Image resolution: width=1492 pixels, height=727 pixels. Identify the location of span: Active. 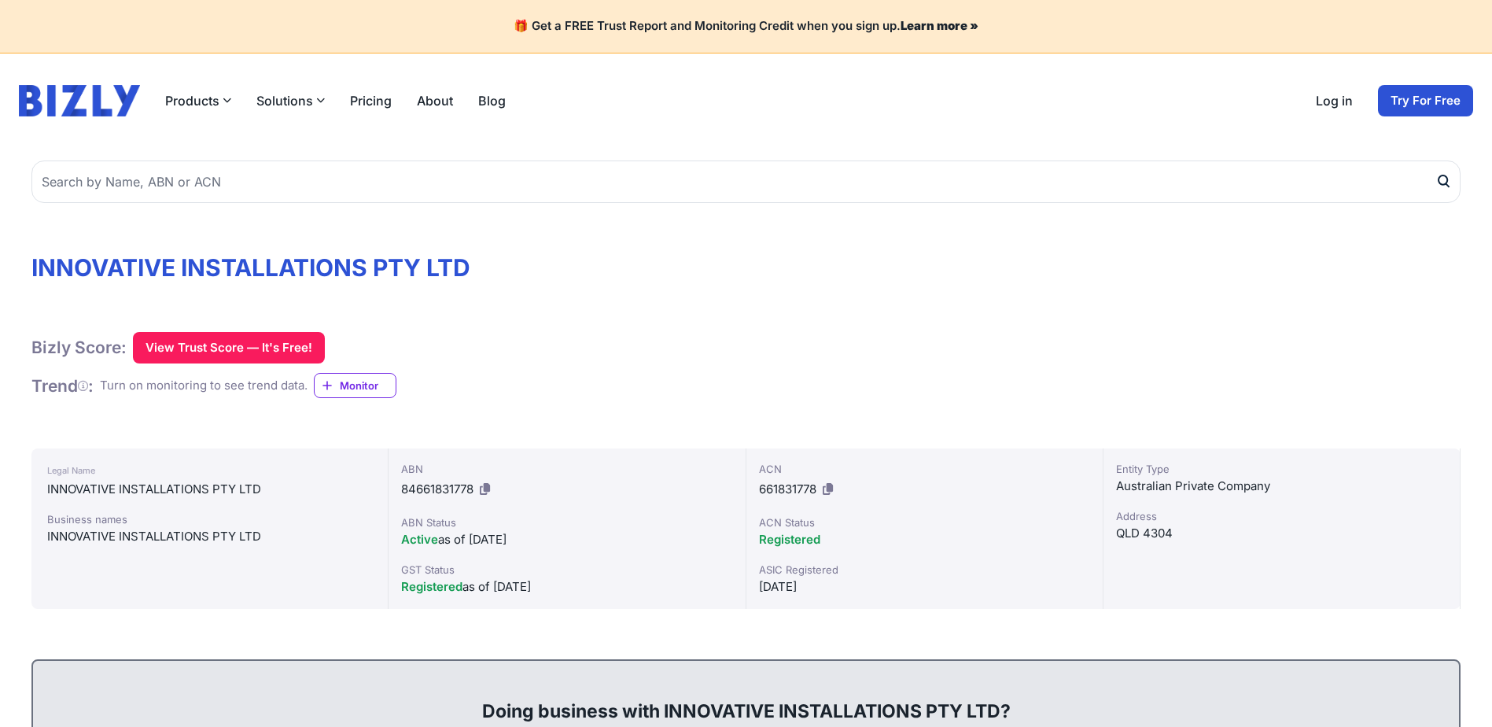
(419, 539).